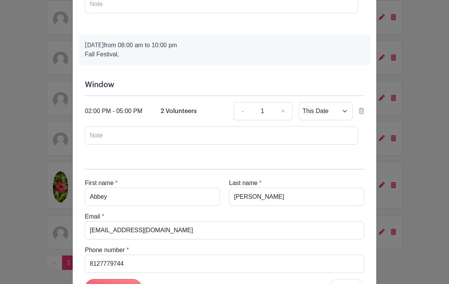  I want to click on label: Email, so click(93, 217).